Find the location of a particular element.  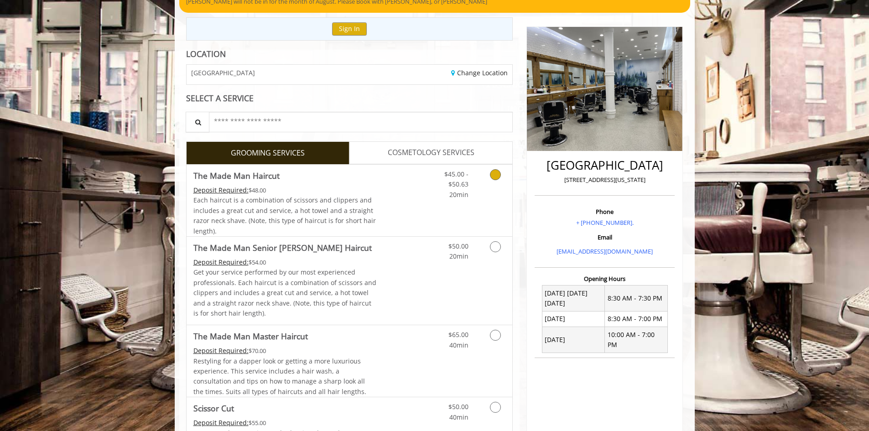

td: 8:30 AM - 7:00 PM is located at coordinates (636, 319).